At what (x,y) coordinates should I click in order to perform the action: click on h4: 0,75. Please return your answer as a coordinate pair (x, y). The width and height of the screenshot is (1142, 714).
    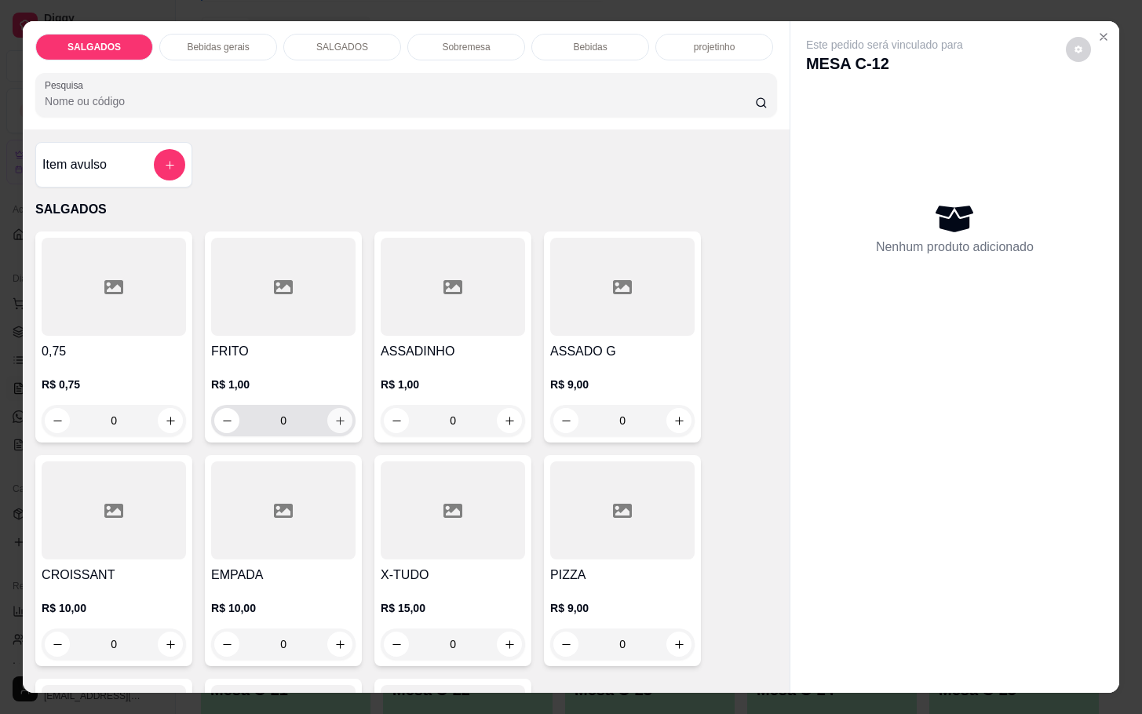
    Looking at the image, I should click on (114, 352).